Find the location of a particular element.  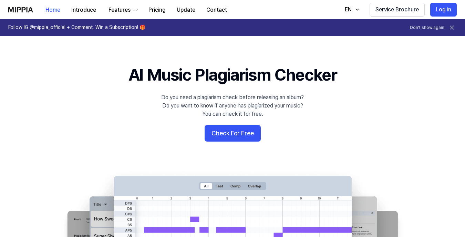

img: logo is located at coordinates (21, 10).